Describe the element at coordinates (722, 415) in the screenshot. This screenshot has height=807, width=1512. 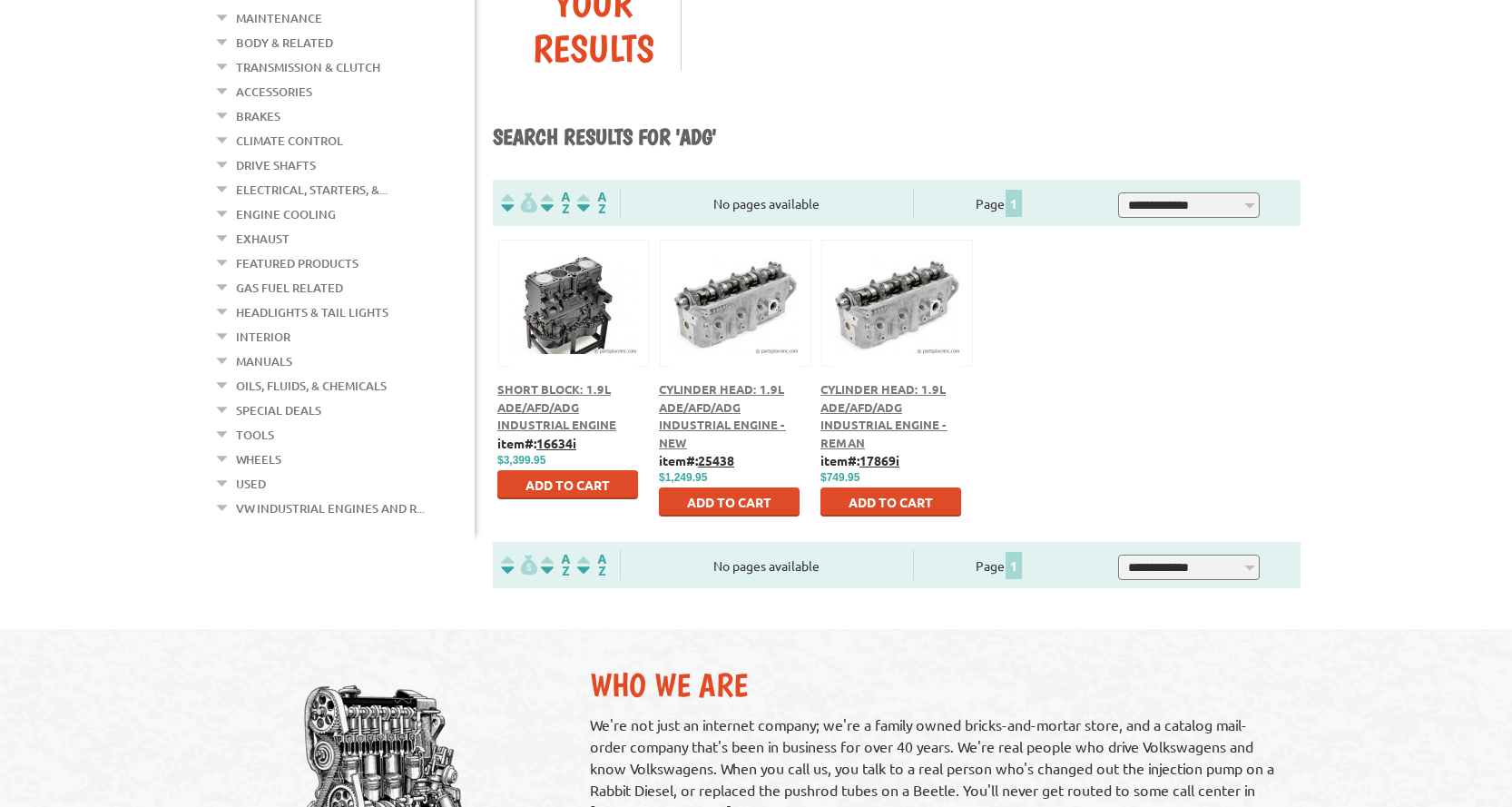
I see `span: Cylinder Head: 1.9L ADE/AFD/ADG Industrial Engine - New` at that location.